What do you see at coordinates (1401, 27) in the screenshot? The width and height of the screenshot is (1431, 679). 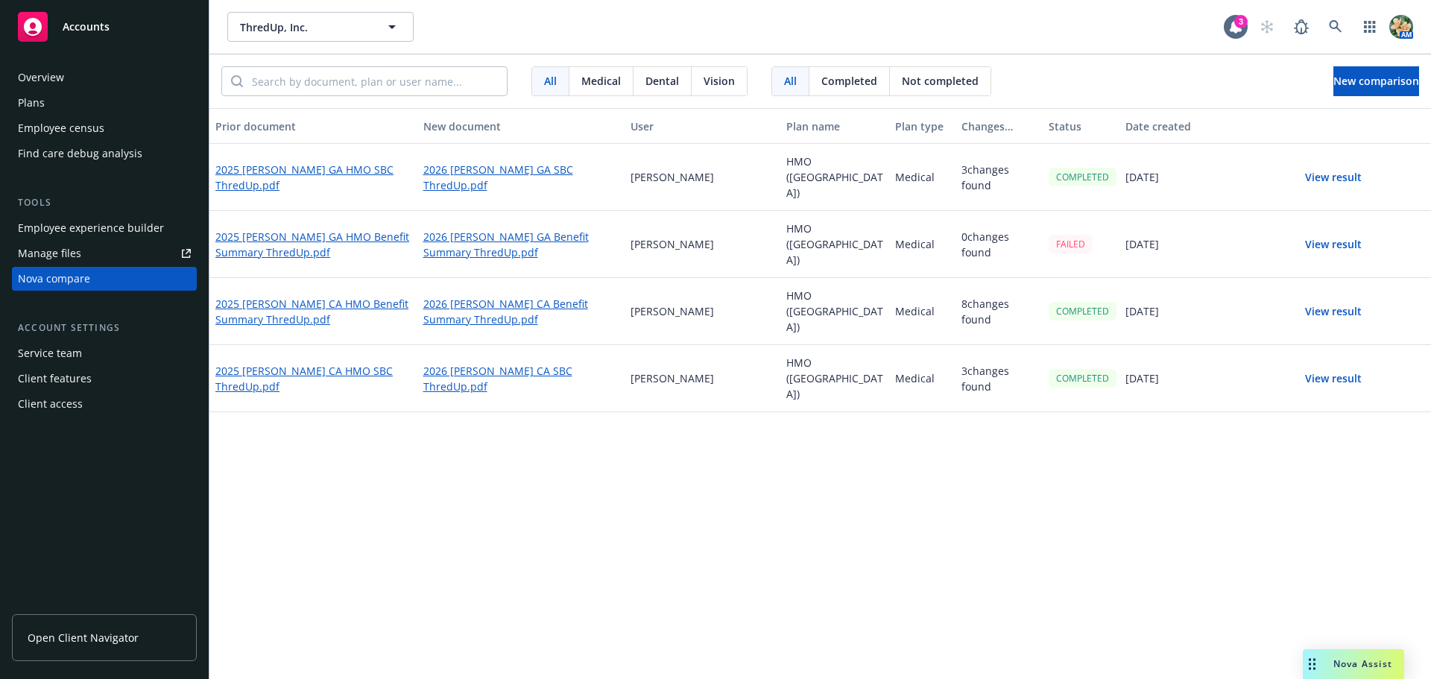 I see `img: photo` at bounding box center [1401, 27].